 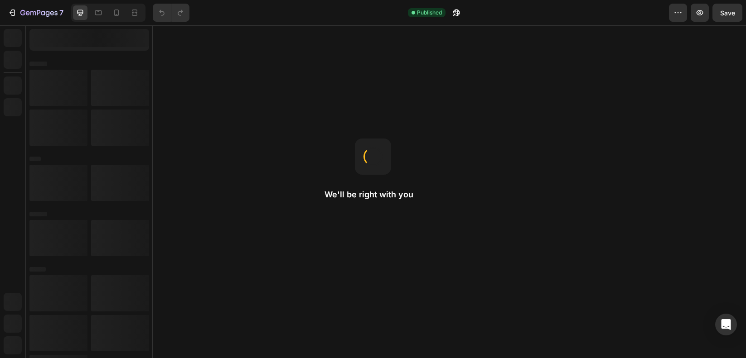 What do you see at coordinates (726, 325) in the screenshot?
I see `div: Open Intercom Messenger` at bounding box center [726, 325].